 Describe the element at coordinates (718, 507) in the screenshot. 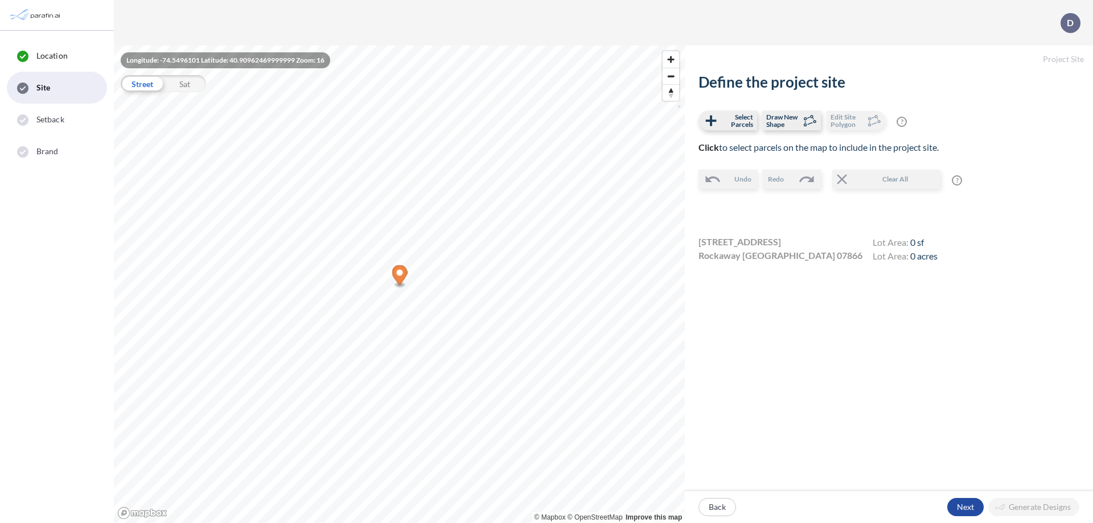

I see `p: Back` at that location.